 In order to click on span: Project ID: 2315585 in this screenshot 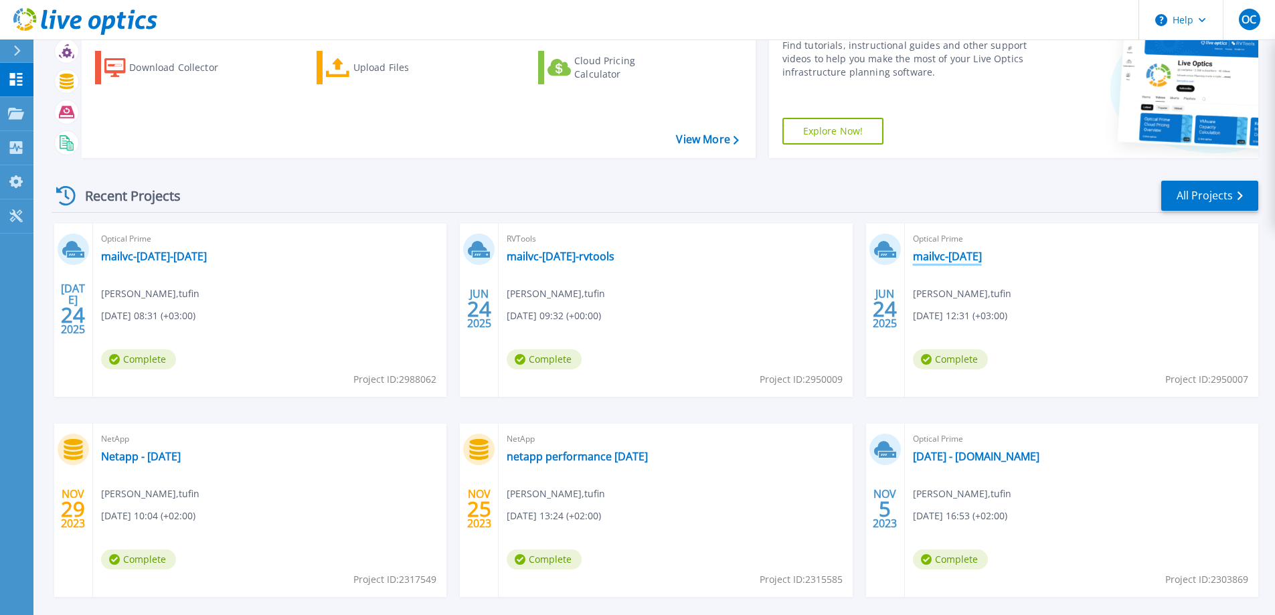, I will do `click(801, 580)`.